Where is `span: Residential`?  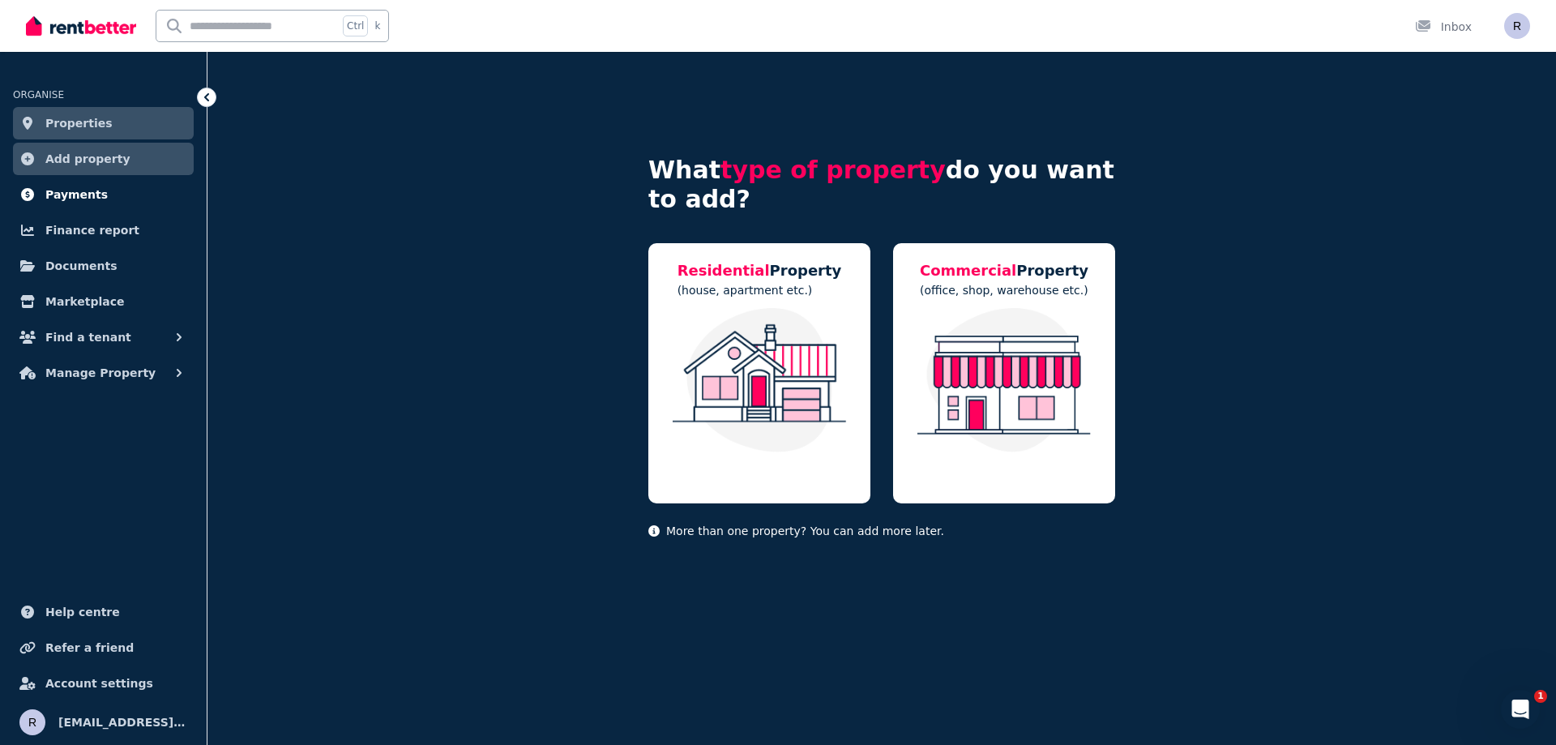 span: Residential is located at coordinates (724, 270).